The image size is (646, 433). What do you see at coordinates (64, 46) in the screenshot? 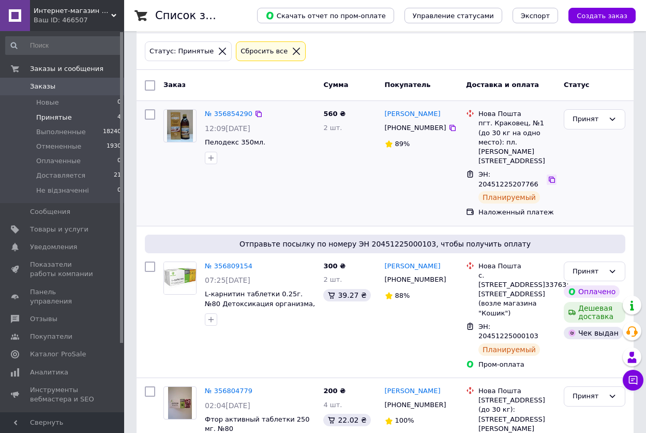
I see `input: Поиск` at bounding box center [64, 46].